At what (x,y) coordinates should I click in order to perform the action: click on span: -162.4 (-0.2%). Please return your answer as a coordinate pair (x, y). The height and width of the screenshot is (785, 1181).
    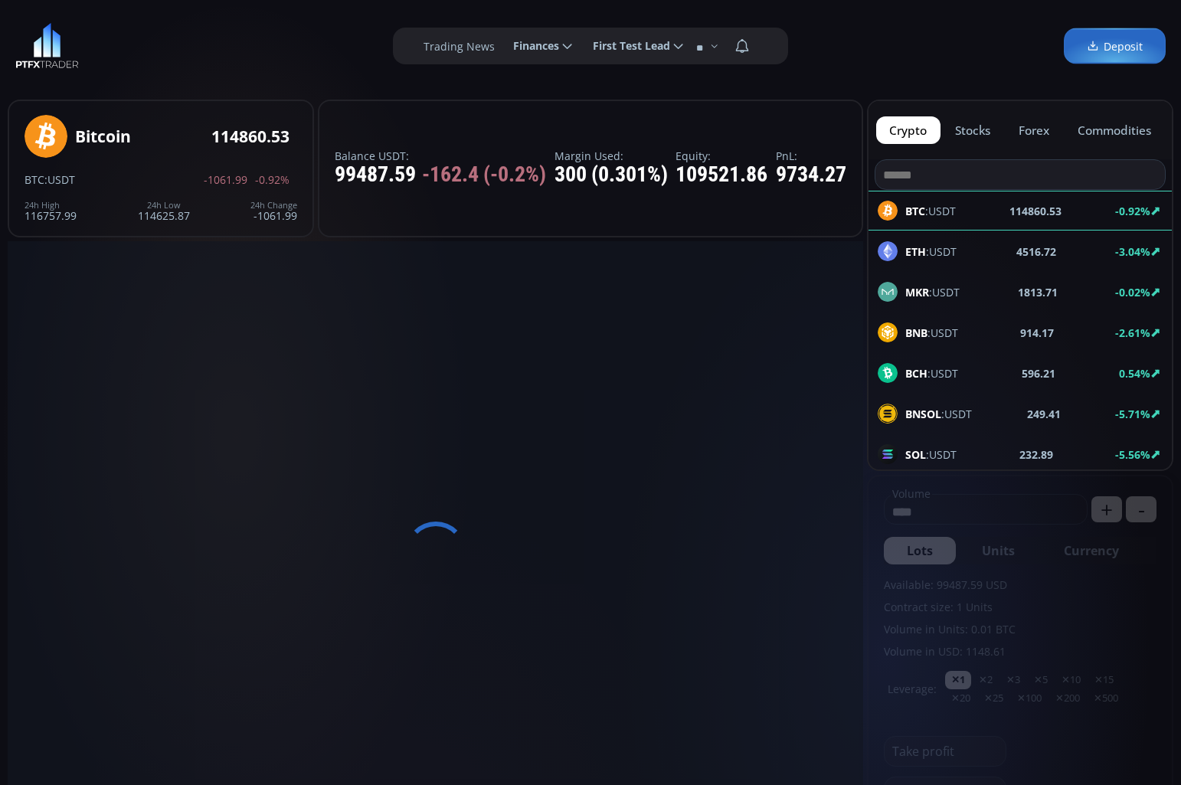
    Looking at the image, I should click on (484, 175).